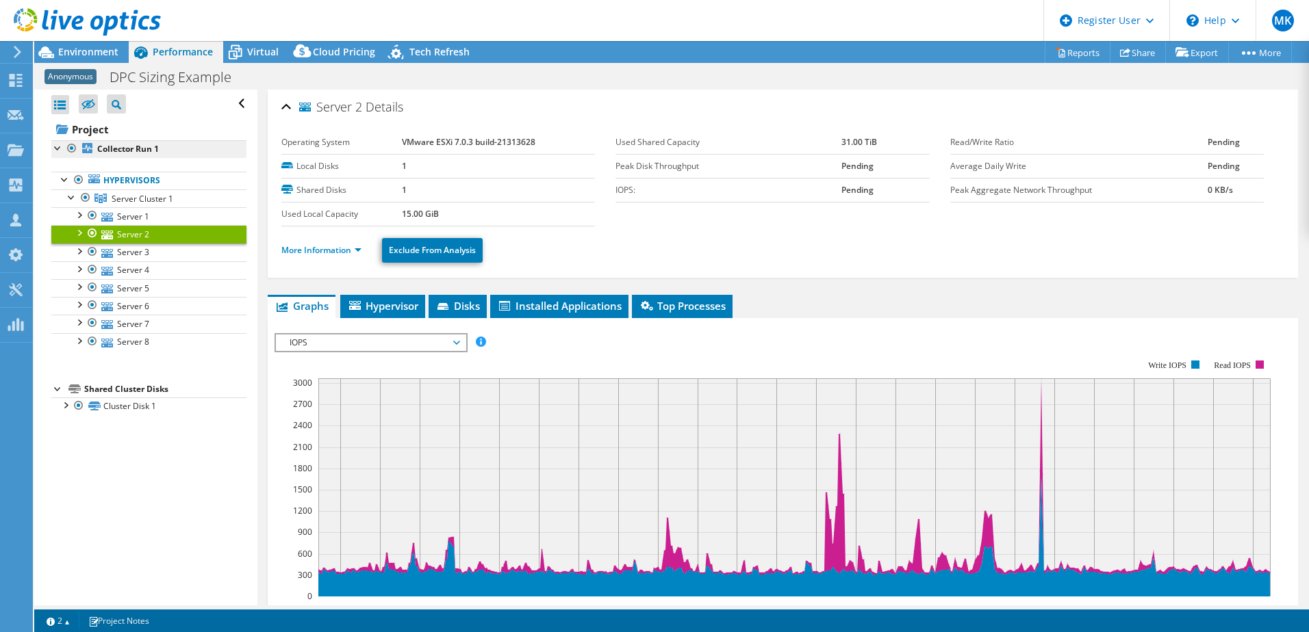  What do you see at coordinates (183, 51) in the screenshot?
I see `span: Performance` at bounding box center [183, 51].